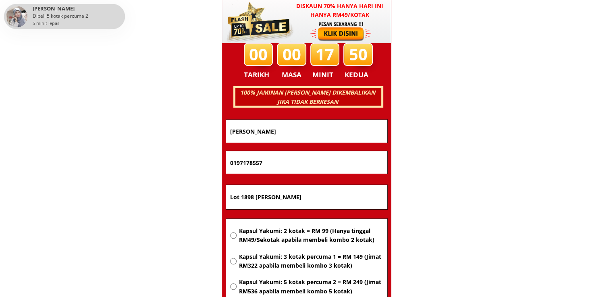  Describe the element at coordinates (311, 236) in the screenshot. I see `span: Kapsul Yakumi: 2 kotak = RM 99 (Hanya tinggal RM49/Sekotak apabila membeli kombo 2 kotak)` at that location.